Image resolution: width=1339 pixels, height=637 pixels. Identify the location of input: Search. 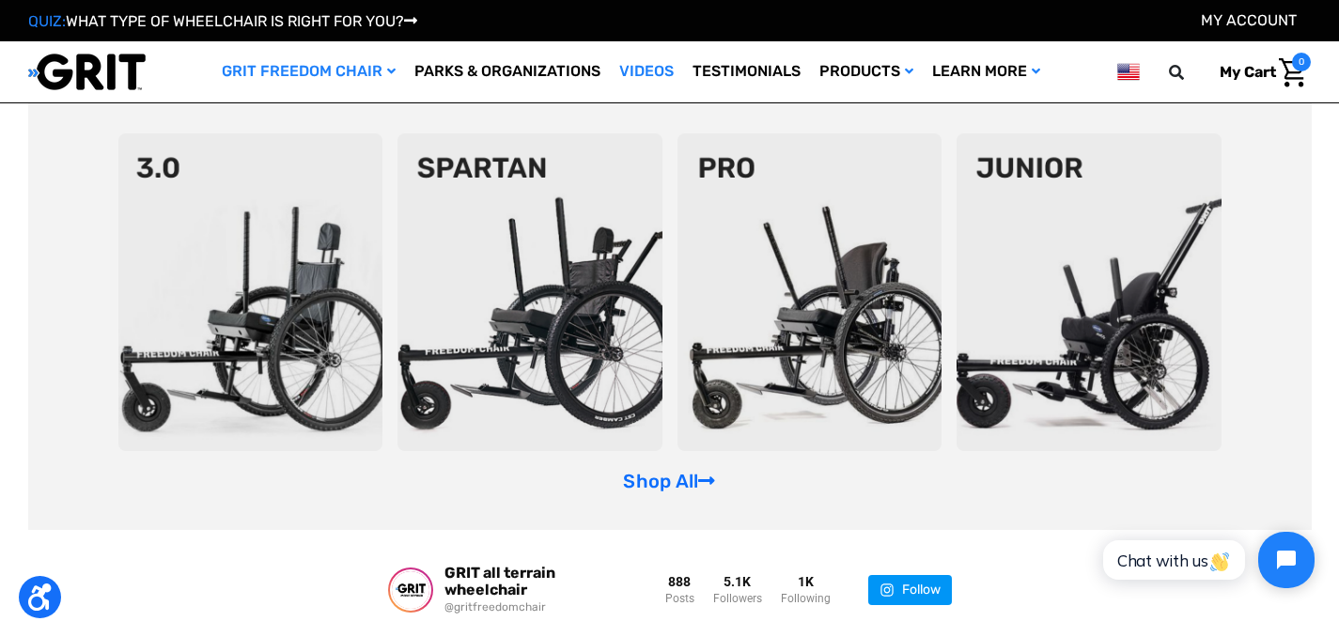
(1192, 72).